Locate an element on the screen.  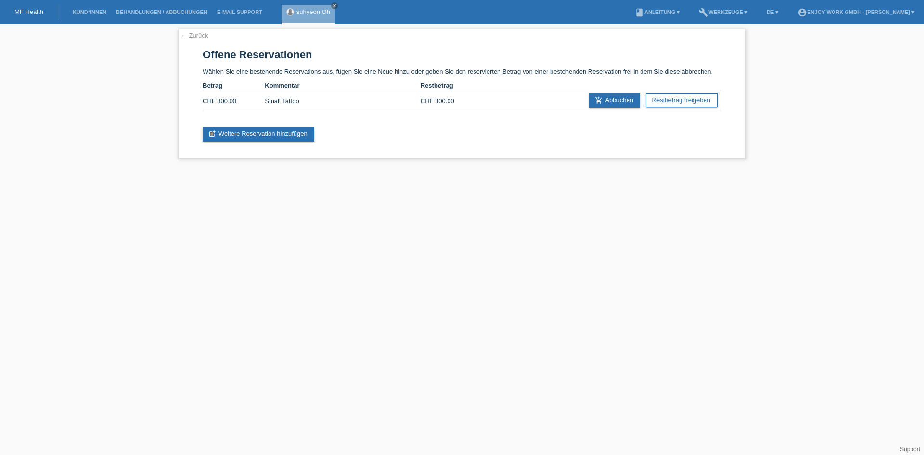
div: Wählen Sie eine bestehende Reservations aus, fügen Sie eine Neue hinzu oder geben Sie den reservi... is located at coordinates (462, 94).